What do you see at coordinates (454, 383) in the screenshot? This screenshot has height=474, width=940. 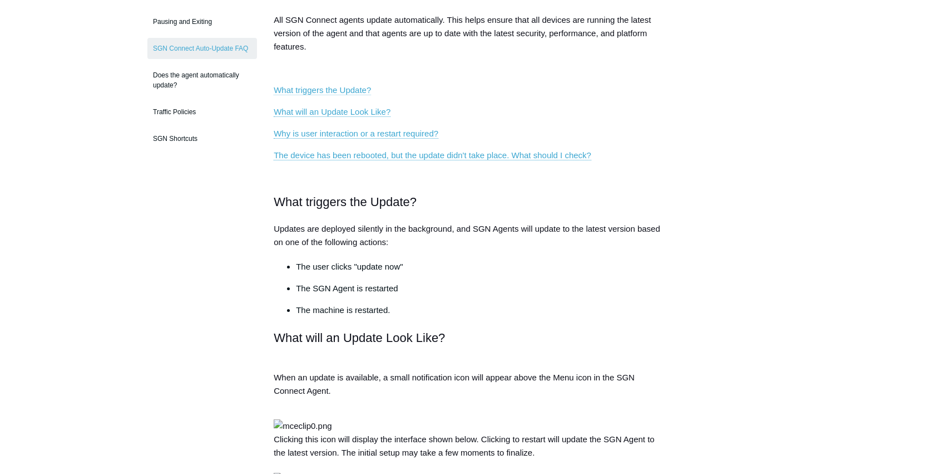 I see `span: When an update is available, a small notification icon will appear above the Menu icon in the SGN...` at bounding box center [454, 383].